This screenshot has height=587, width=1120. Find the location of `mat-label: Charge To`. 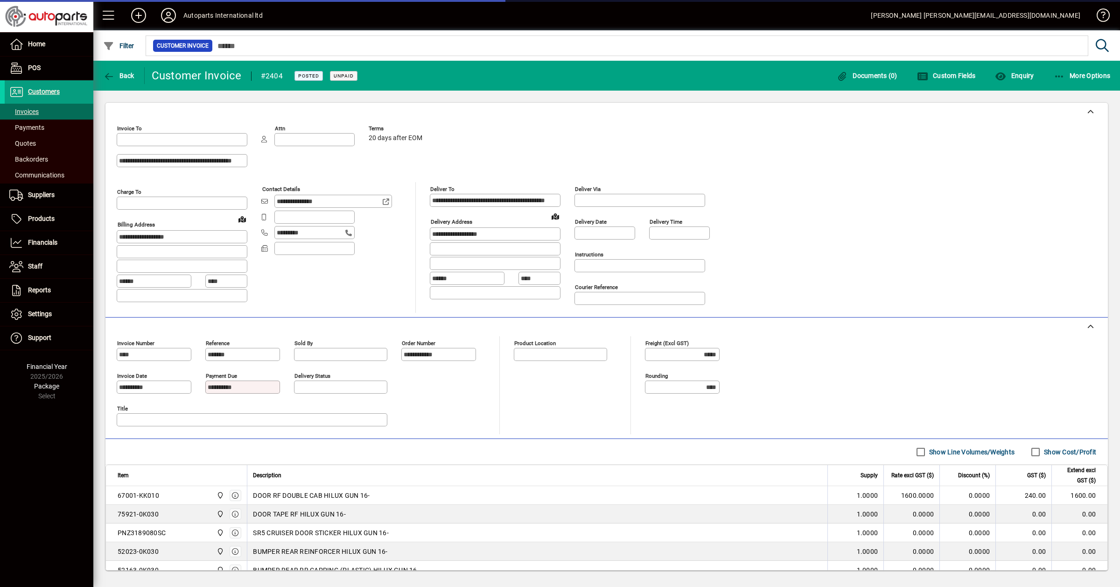

mat-label: Charge To is located at coordinates (129, 192).